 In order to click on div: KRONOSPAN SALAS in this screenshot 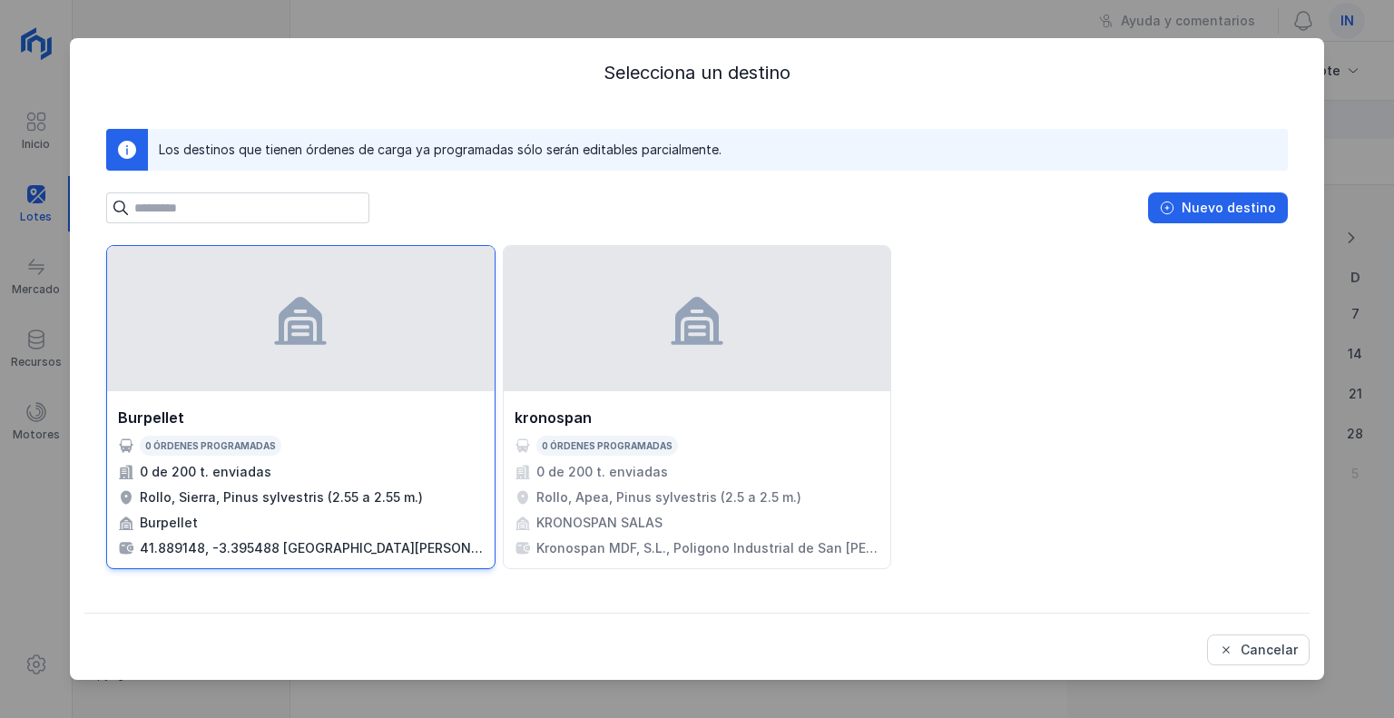, I will do `click(599, 523)`.